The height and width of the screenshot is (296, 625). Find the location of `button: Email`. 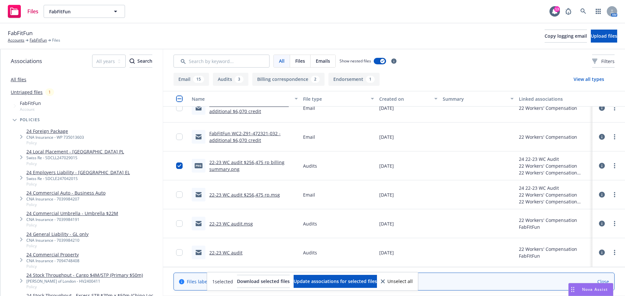

button: Email is located at coordinates (191, 79).